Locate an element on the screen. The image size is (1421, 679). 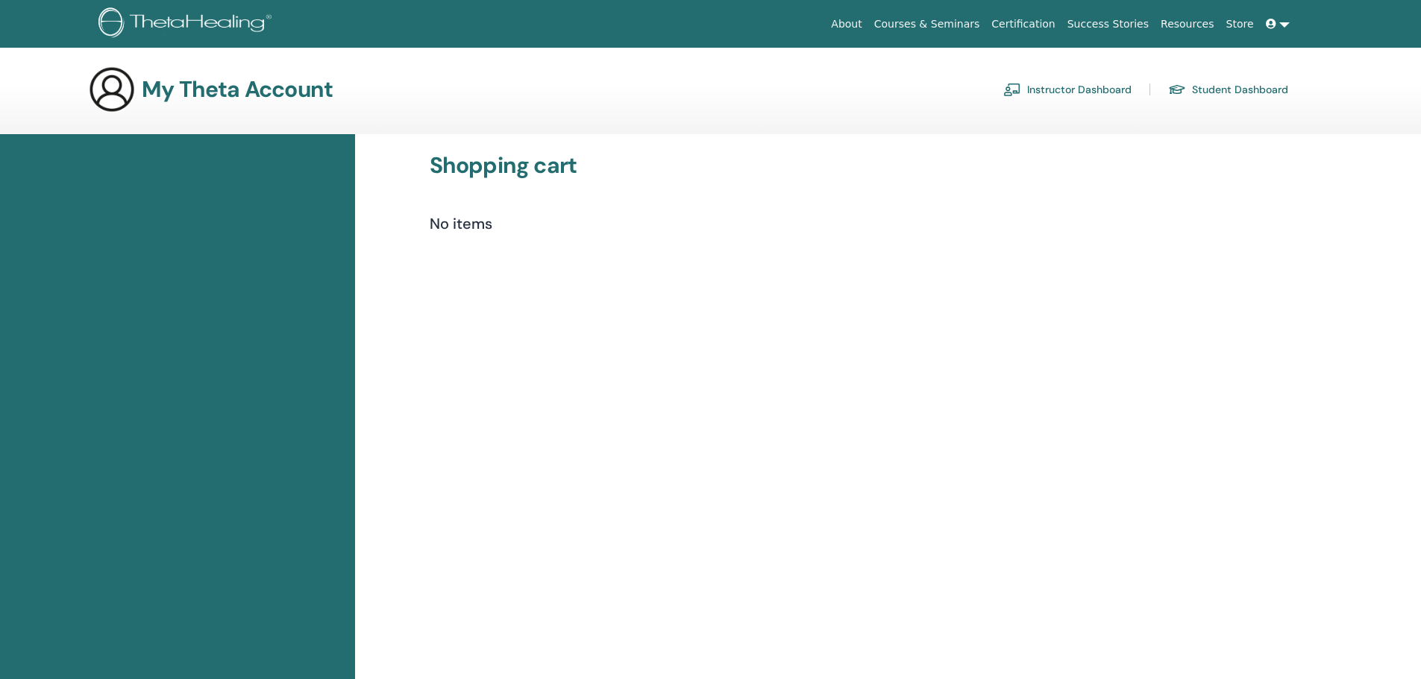
a: Student Dashboard is located at coordinates (1227, 89).